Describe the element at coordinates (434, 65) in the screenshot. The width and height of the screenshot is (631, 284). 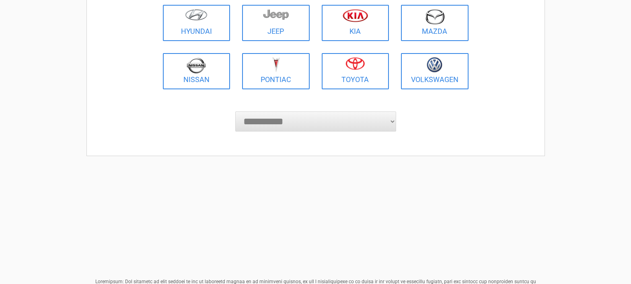
I see `img: volkswagen` at that location.